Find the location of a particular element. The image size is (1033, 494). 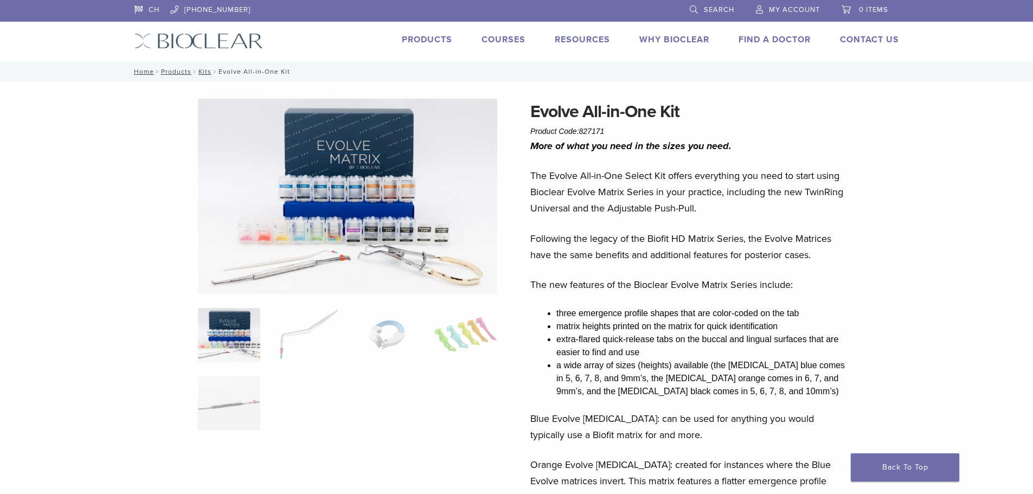

i: More of what you need in the sizes you need. is located at coordinates (631, 146).